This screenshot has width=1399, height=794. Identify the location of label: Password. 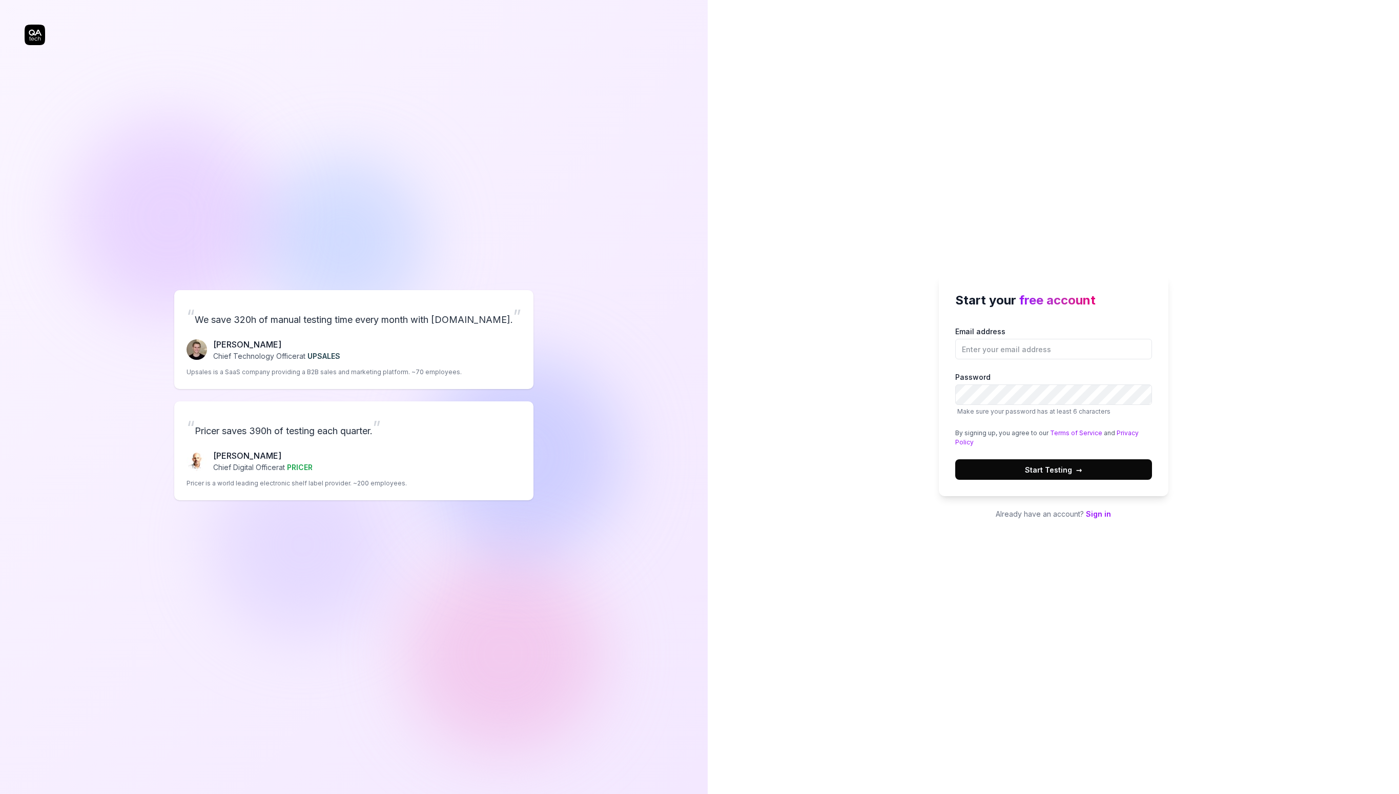
(1054, 394).